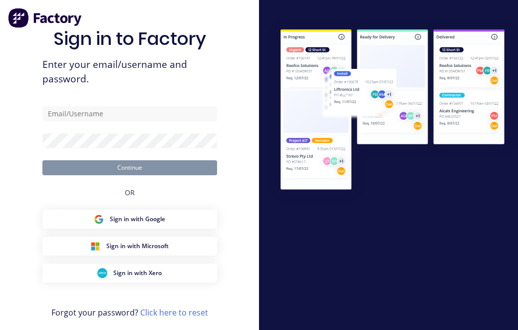  I want to click on img: Sign in, so click(393, 110).